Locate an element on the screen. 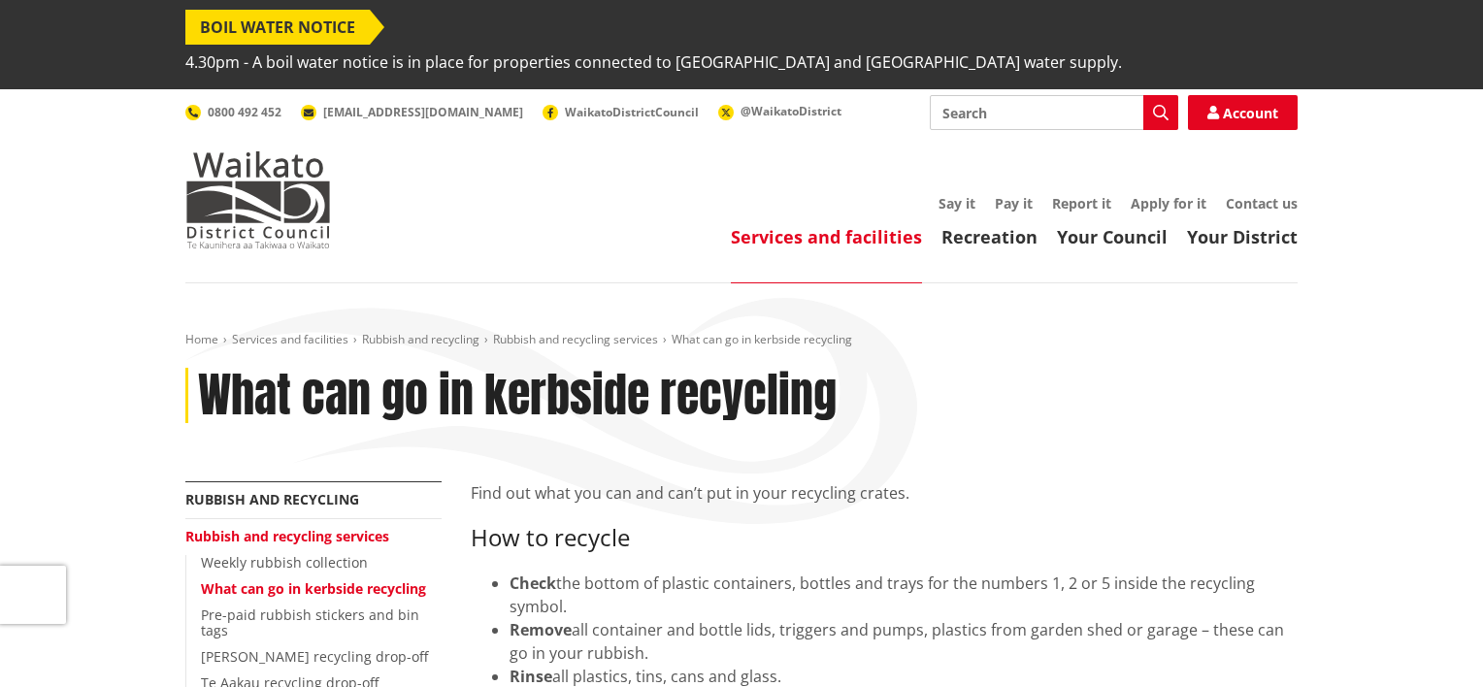  input: Search input is located at coordinates (1054, 113).